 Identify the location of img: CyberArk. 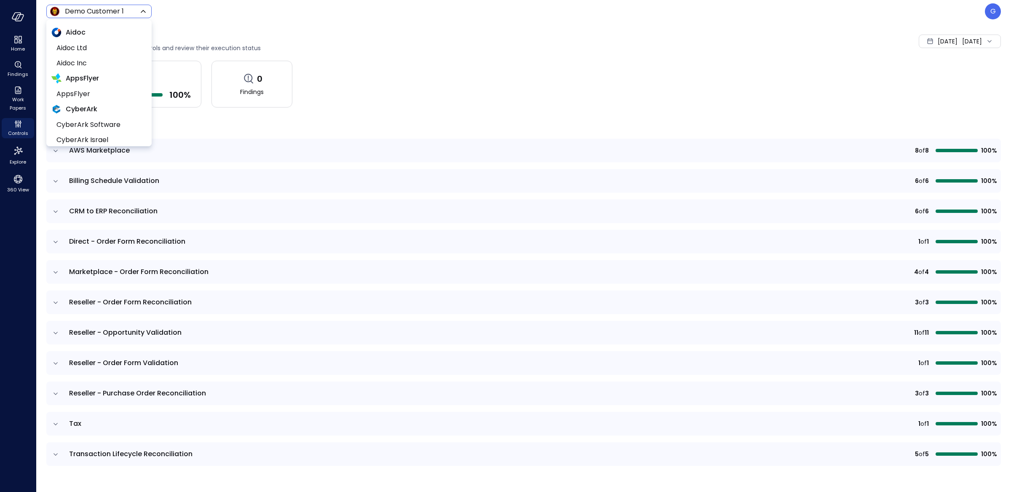
(56, 109).